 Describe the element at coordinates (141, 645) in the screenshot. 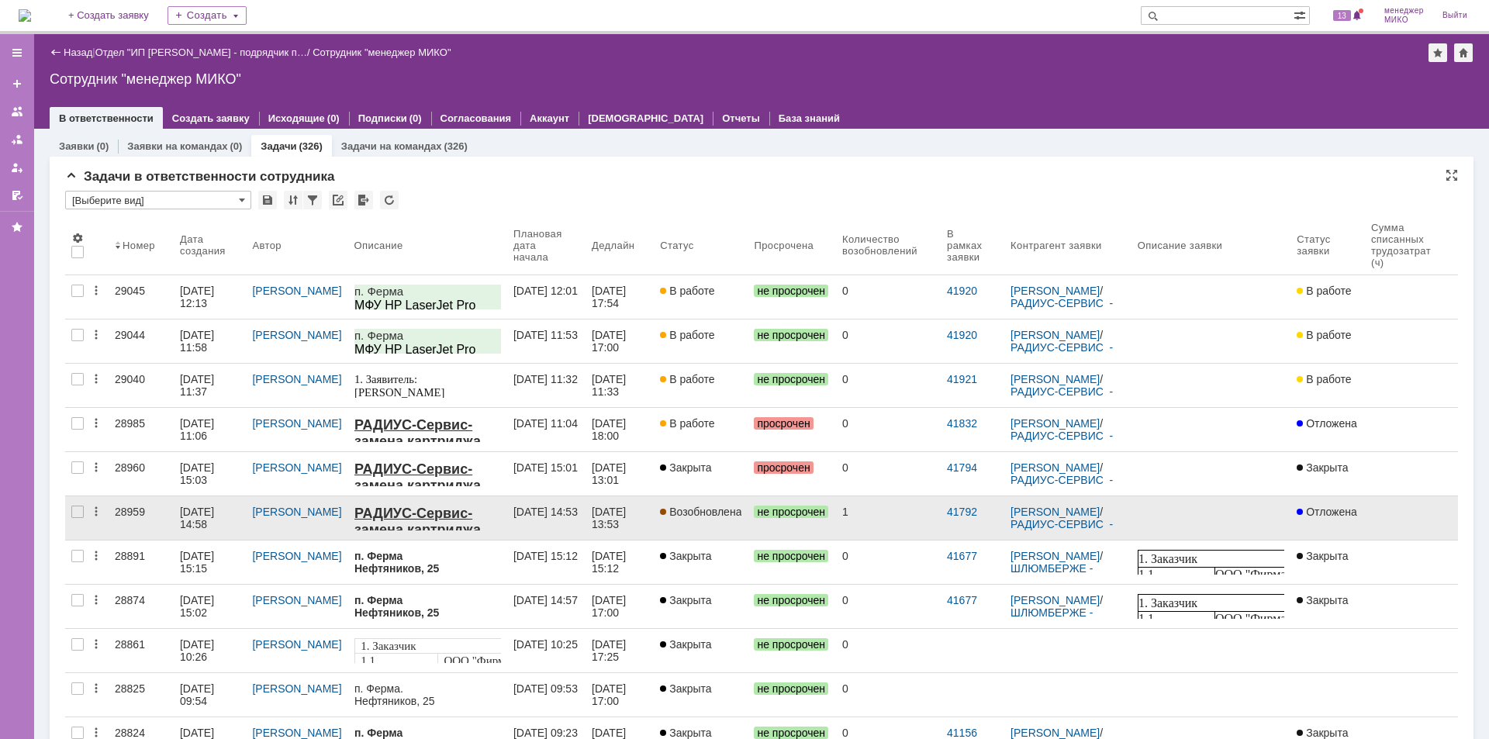

I see `div: 28861` at that location.